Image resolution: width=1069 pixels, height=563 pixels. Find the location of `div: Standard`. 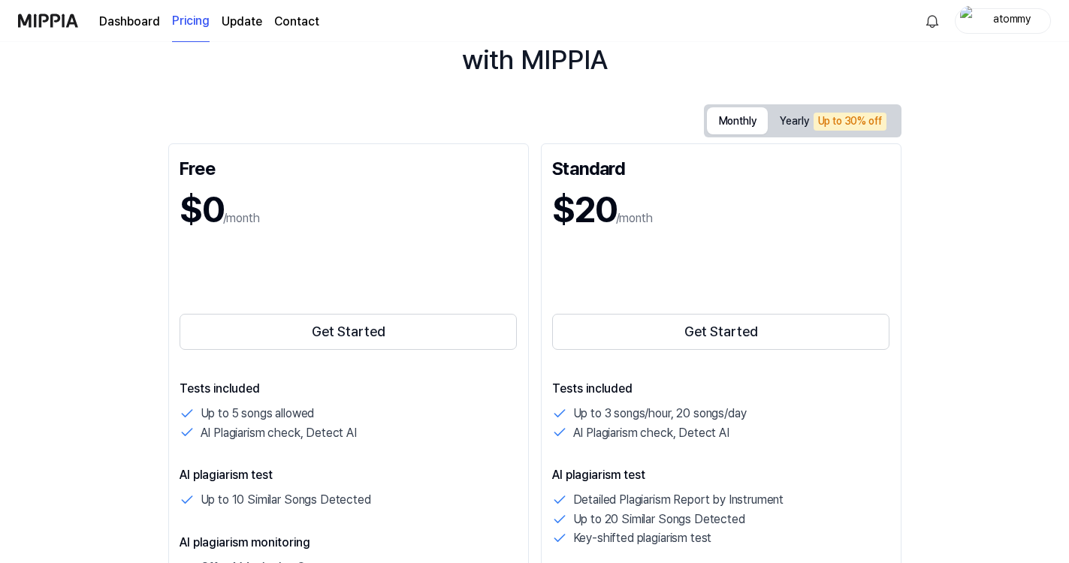

div: Standard is located at coordinates (721, 167).